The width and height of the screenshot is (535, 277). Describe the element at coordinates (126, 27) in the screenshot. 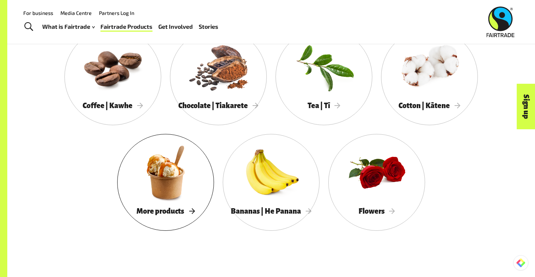

I see `a: Fairtrade Products` at that location.